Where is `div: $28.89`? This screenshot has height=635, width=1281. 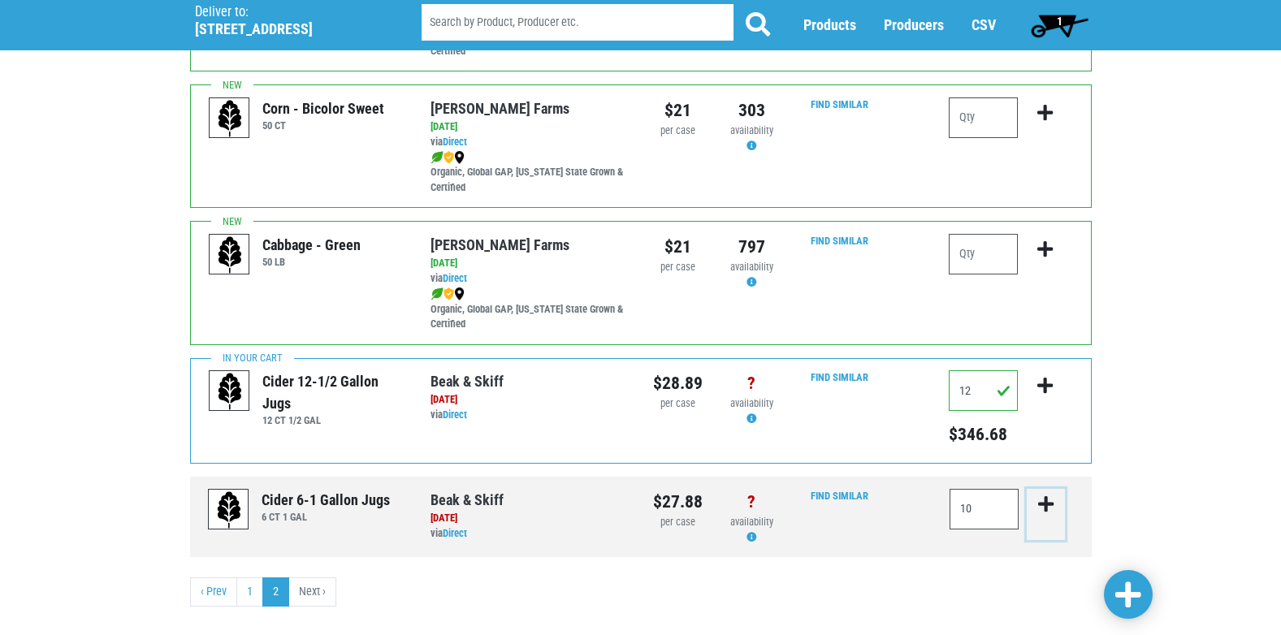
div: $28.89 is located at coordinates (678, 383).